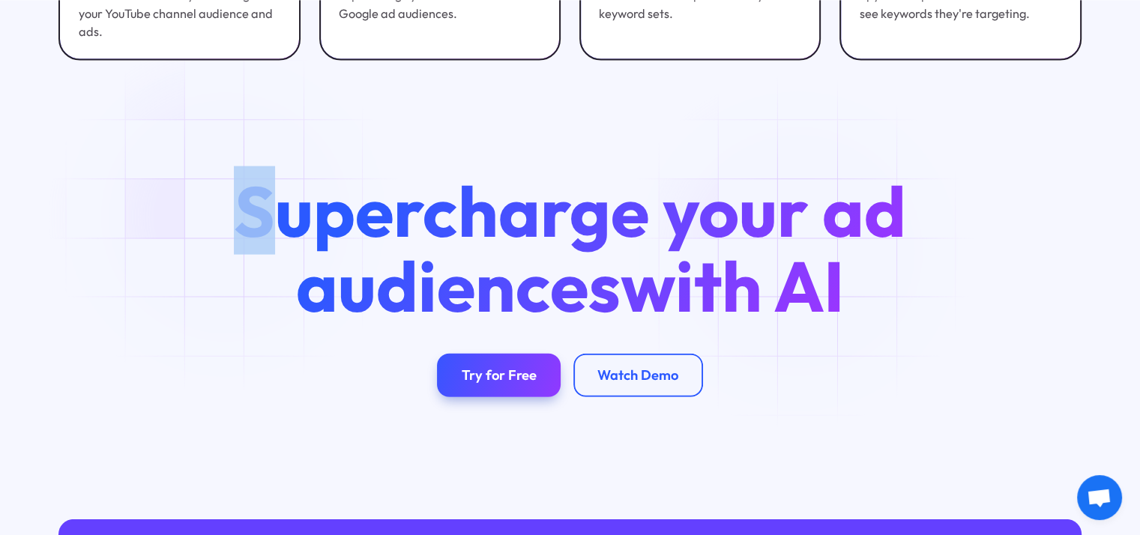  I want to click on div: Try for Free, so click(499, 375).